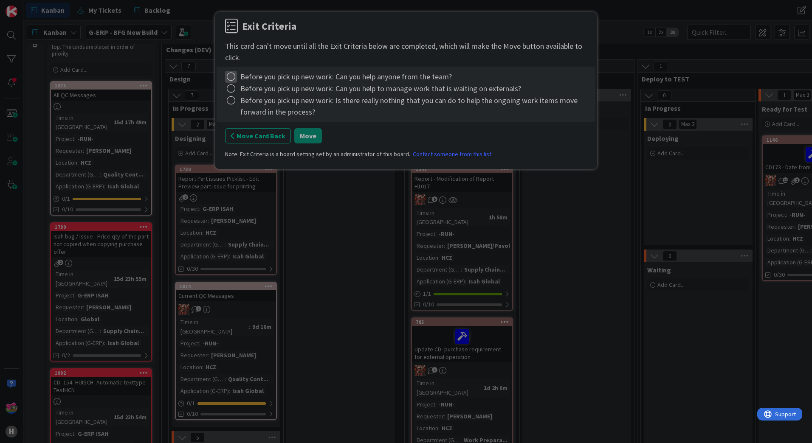 The width and height of the screenshot is (812, 443). What do you see at coordinates (380, 88) in the screenshot?
I see `div: Before you pick up new work: Can you help to manage work that is waiting on externals?` at bounding box center [380, 88].